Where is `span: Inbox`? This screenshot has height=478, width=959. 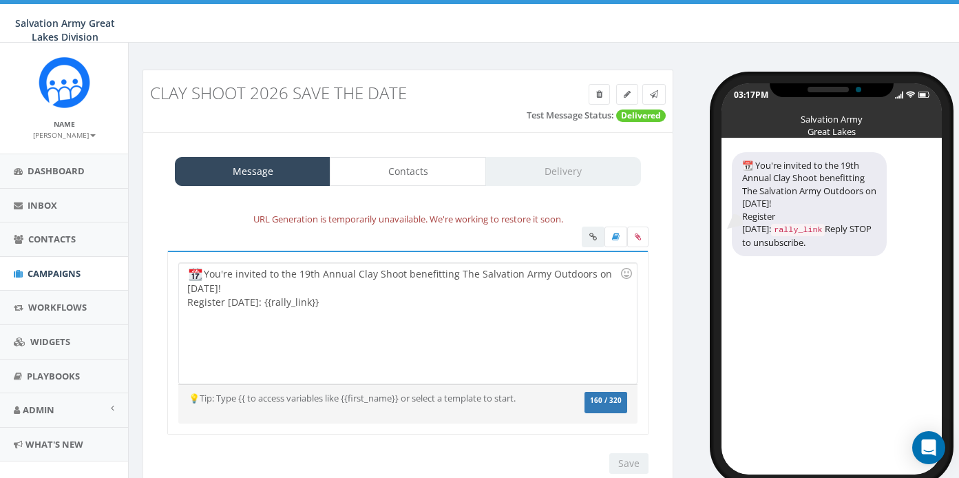 span: Inbox is located at coordinates (42, 205).